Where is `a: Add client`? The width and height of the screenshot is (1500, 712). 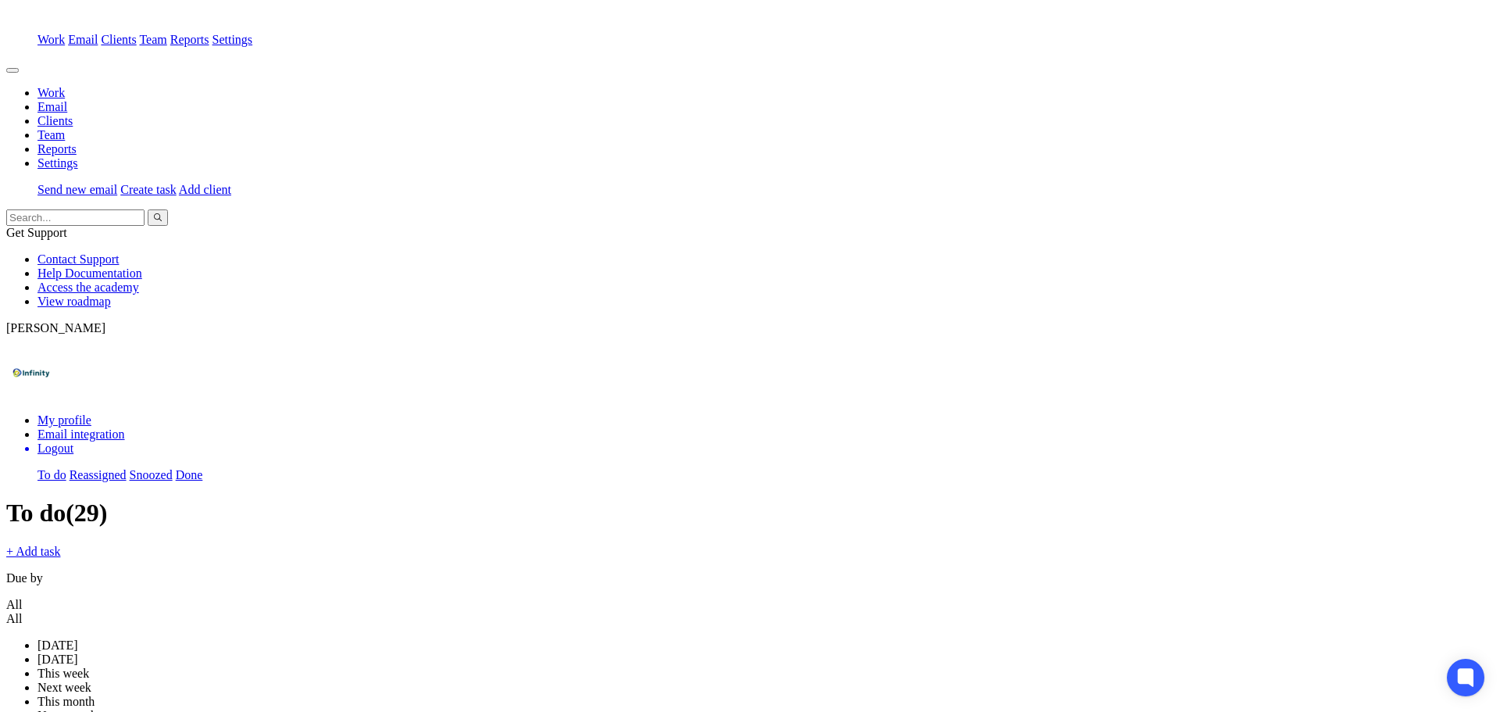
a: Add client is located at coordinates (205, 189).